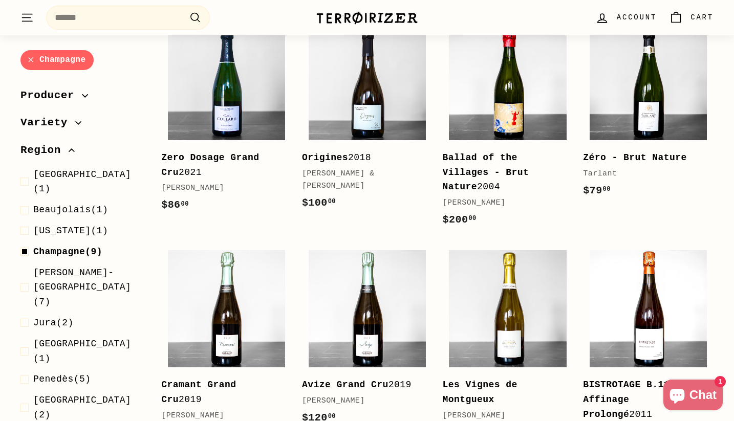 The image size is (734, 421). What do you see at coordinates (57, 60) in the screenshot?
I see `a: Champagne` at bounding box center [57, 60].